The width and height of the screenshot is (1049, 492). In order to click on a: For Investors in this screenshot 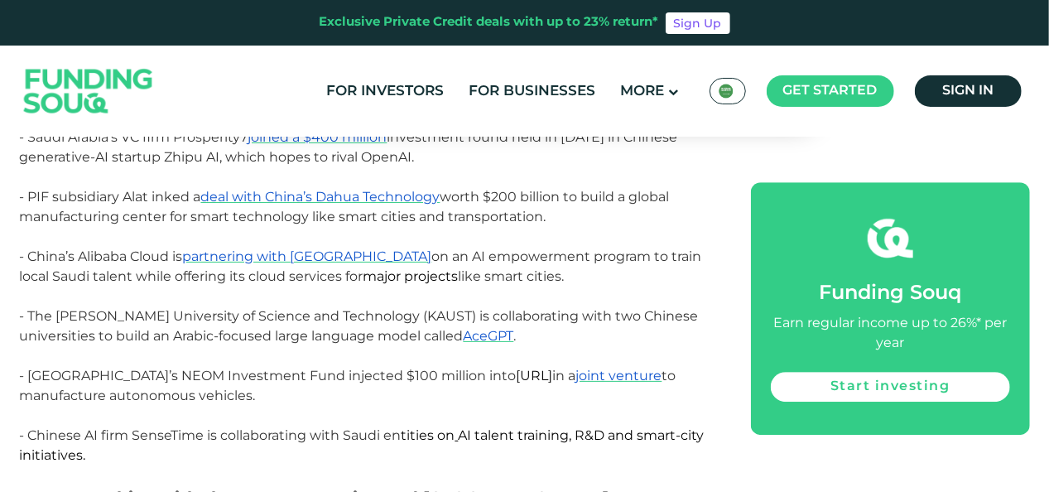, I will do `click(386, 91)`.